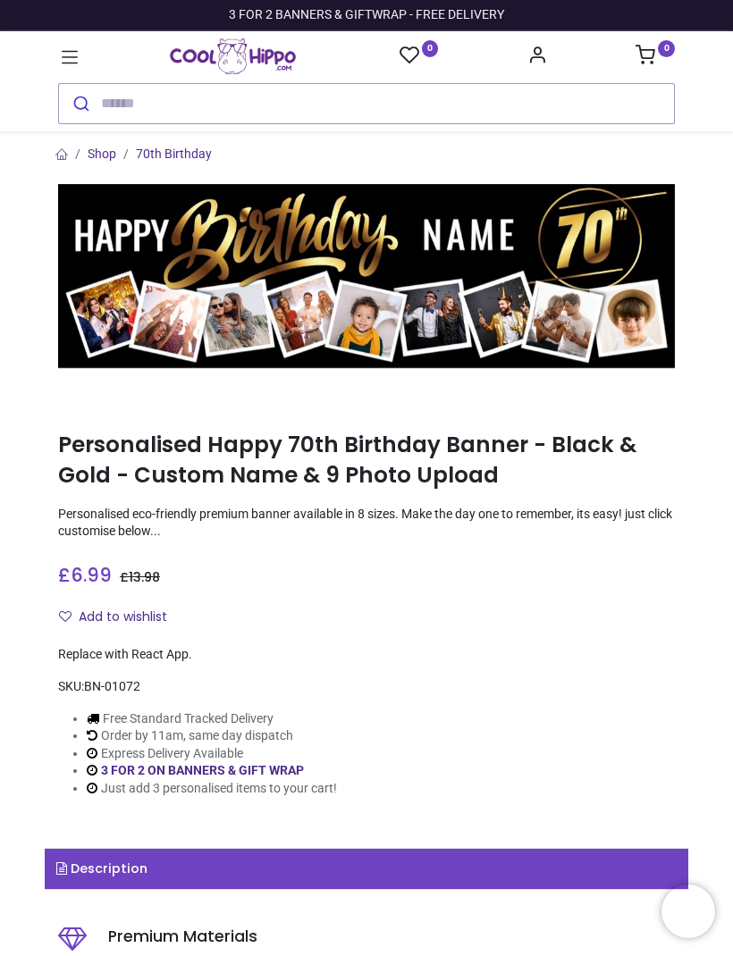 The width and height of the screenshot is (733, 956). Describe the element at coordinates (80, 104) in the screenshot. I see `button: Submit` at that location.